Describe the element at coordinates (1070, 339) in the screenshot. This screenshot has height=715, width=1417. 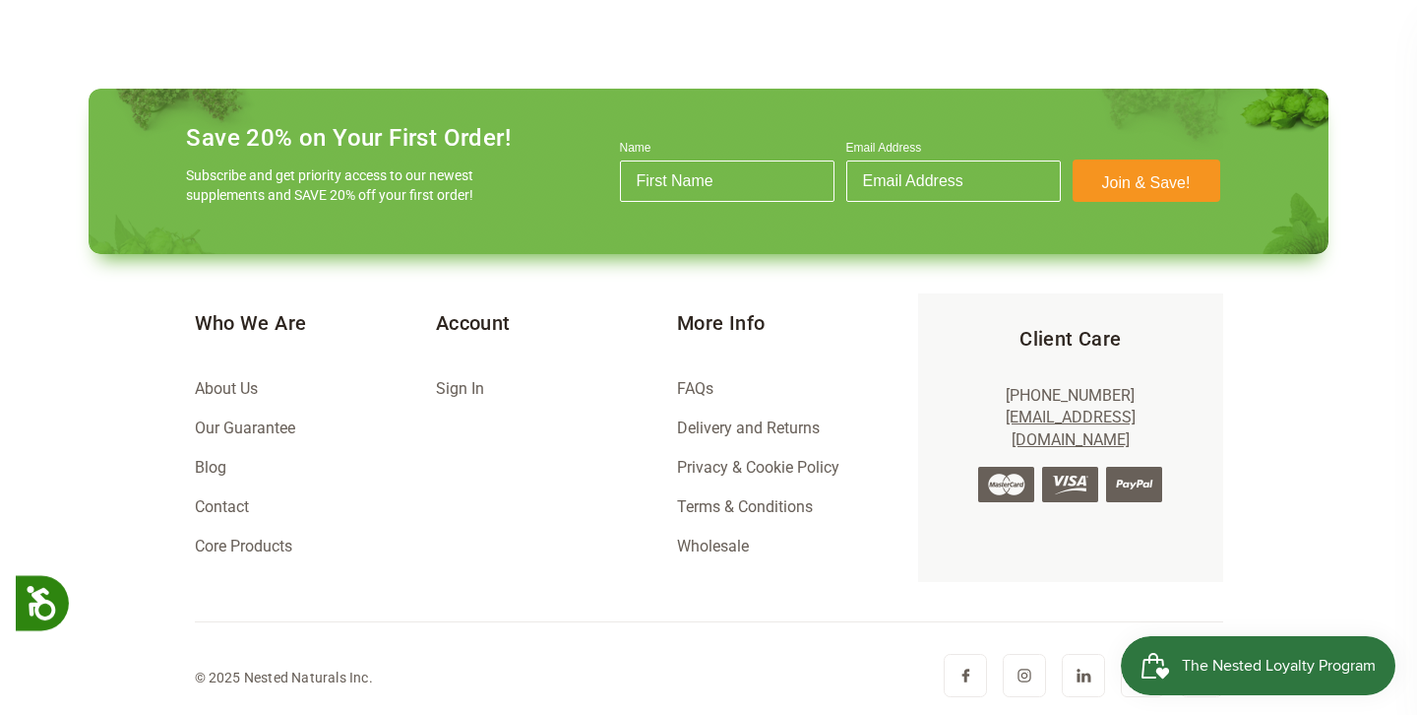
I see `h5: Client Care` at that location.